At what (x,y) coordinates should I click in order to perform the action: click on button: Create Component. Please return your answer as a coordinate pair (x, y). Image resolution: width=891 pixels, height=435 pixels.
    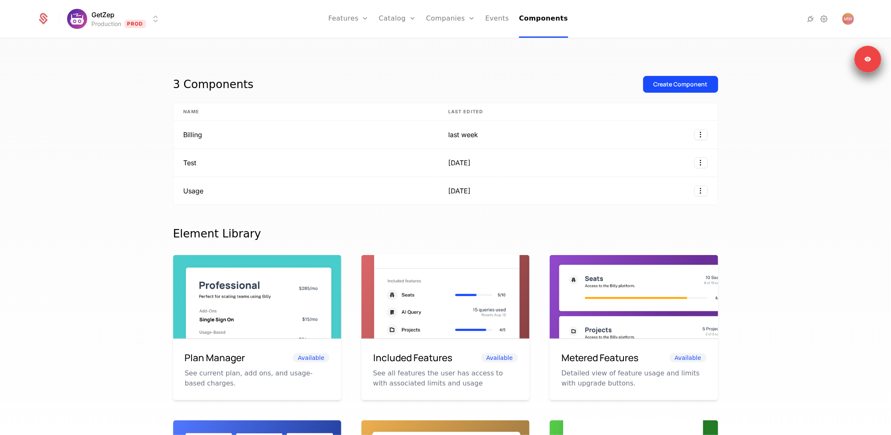
    Looking at the image, I should click on (680, 84).